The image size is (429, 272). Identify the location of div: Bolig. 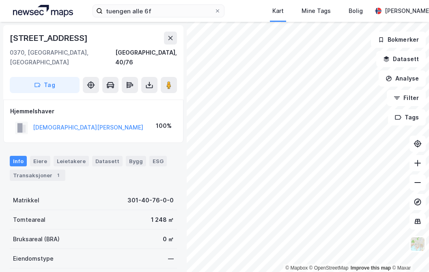
(355, 11).